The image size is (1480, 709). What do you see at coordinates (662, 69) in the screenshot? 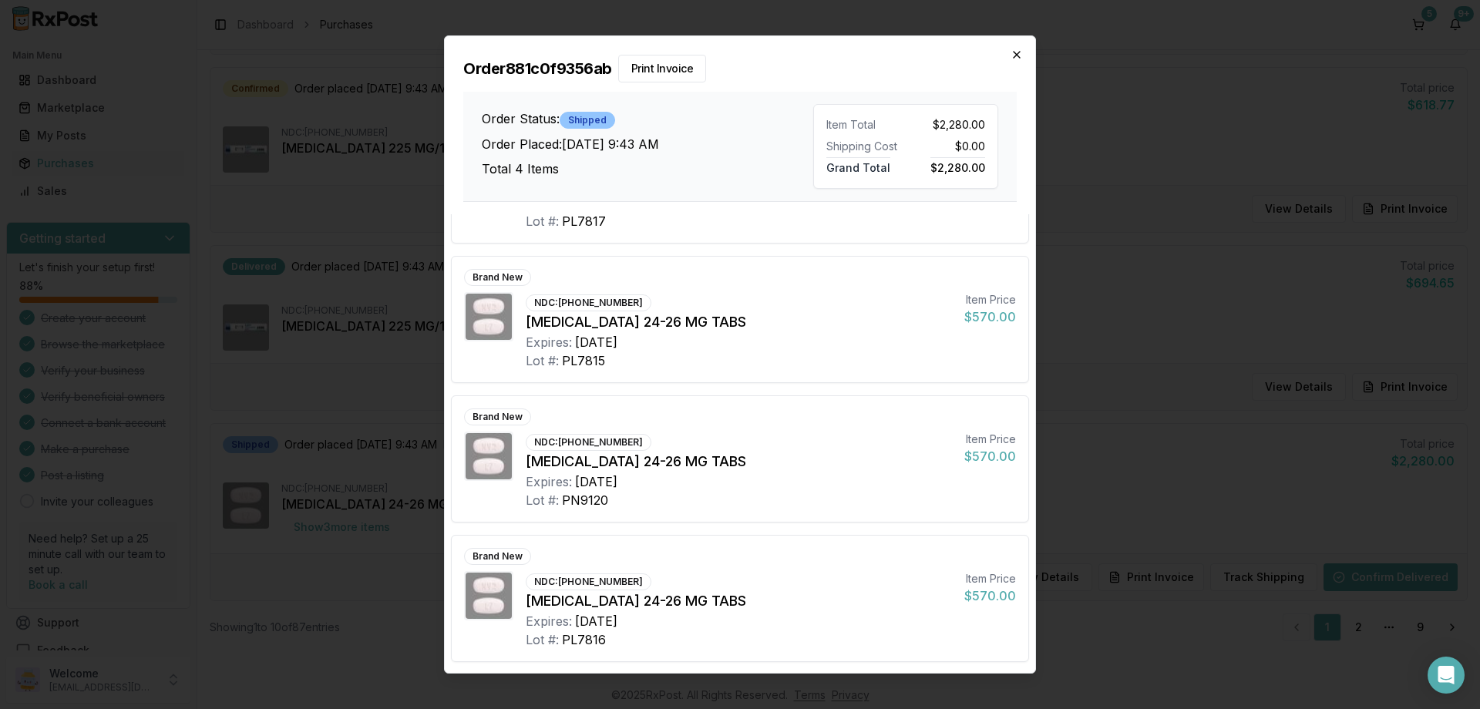
I see `button: Print Invoice` at bounding box center [662, 69].